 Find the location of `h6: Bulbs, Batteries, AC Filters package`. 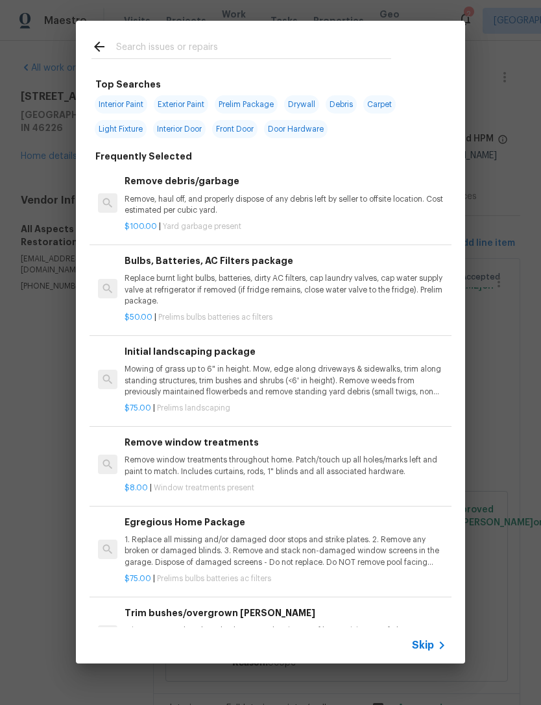

h6: Bulbs, Batteries, AC Filters package is located at coordinates (285, 261).